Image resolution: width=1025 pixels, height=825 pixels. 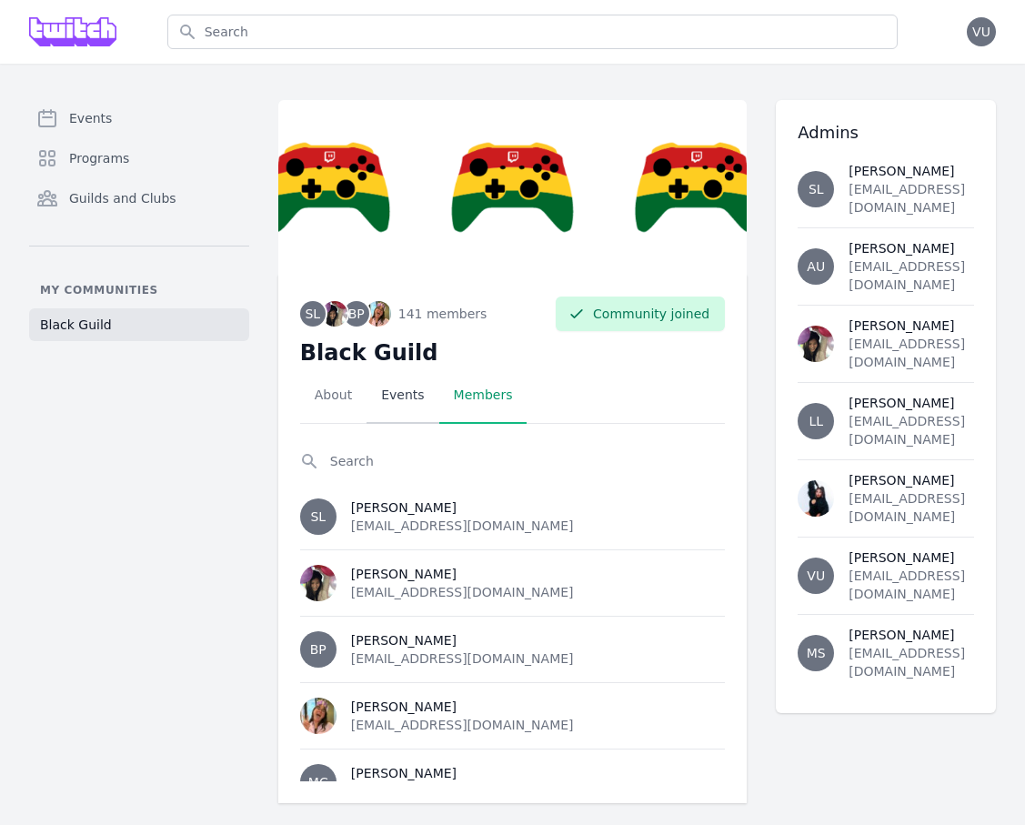 I want to click on span: 141 members, so click(x=443, y=314).